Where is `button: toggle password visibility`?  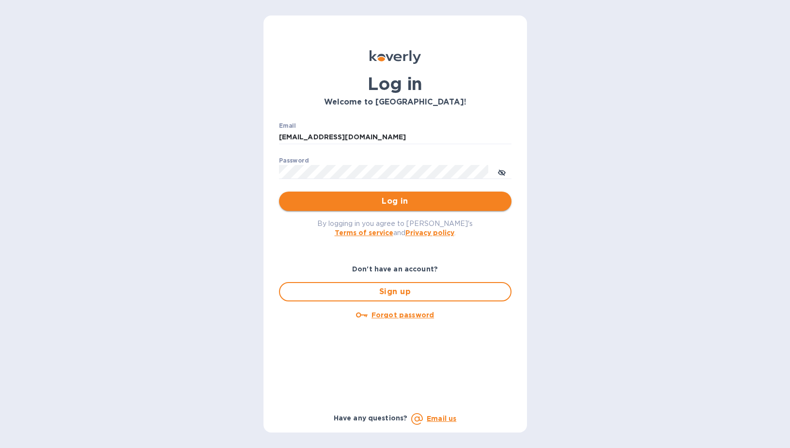
button: toggle password visibility is located at coordinates (502, 172).